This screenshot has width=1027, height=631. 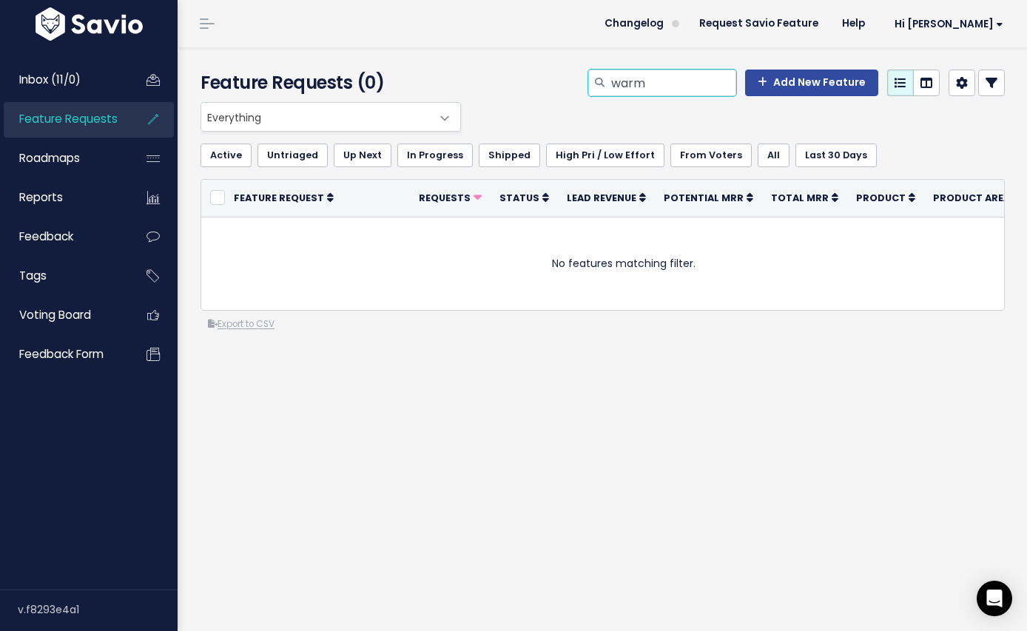 I want to click on a: Help, so click(x=853, y=24).